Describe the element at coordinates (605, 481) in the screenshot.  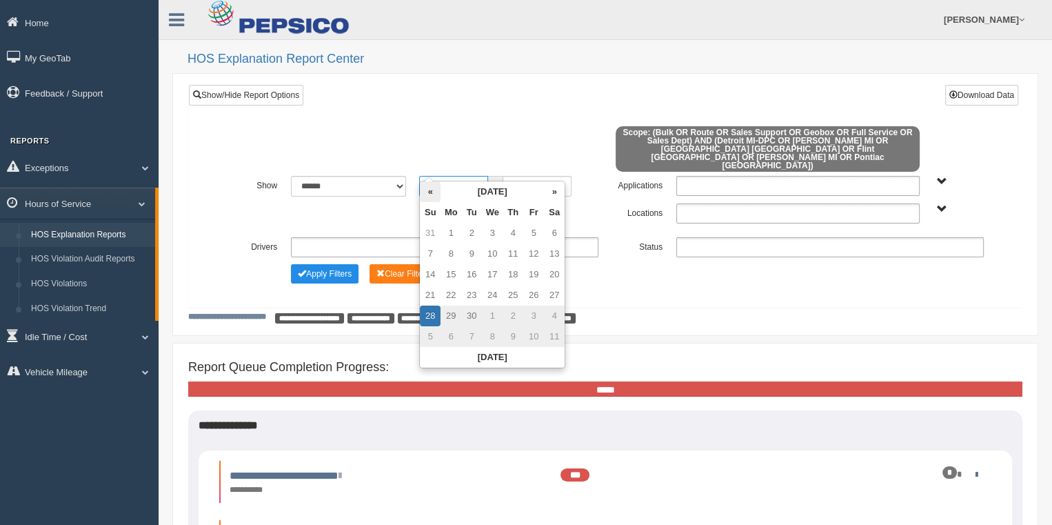
I see `li: Expand` at that location.